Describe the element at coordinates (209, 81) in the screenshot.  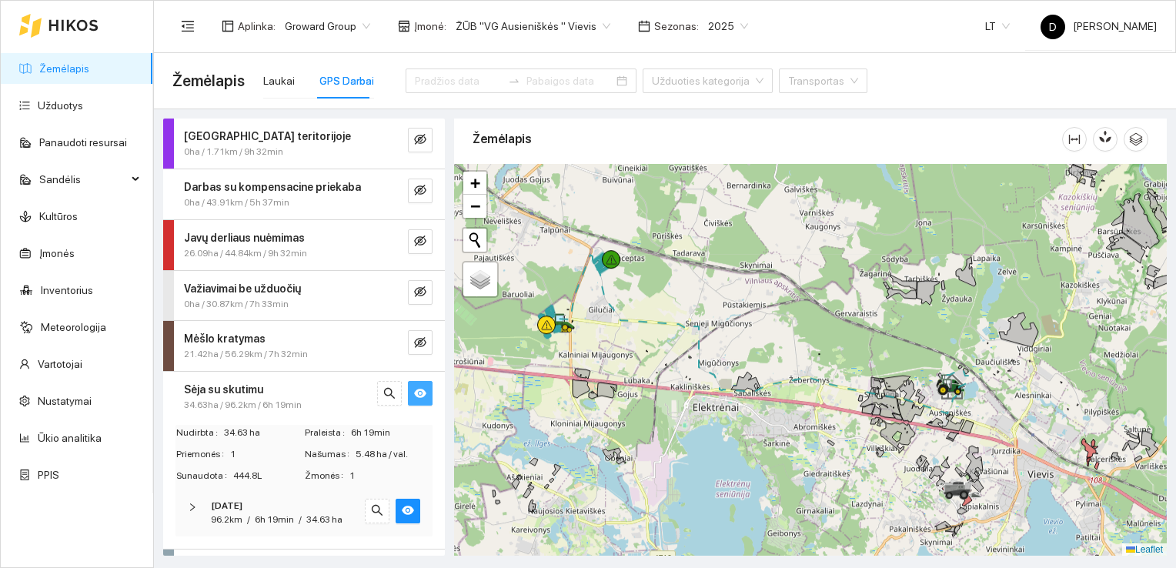
I see `span: Žemėlapis` at that location.